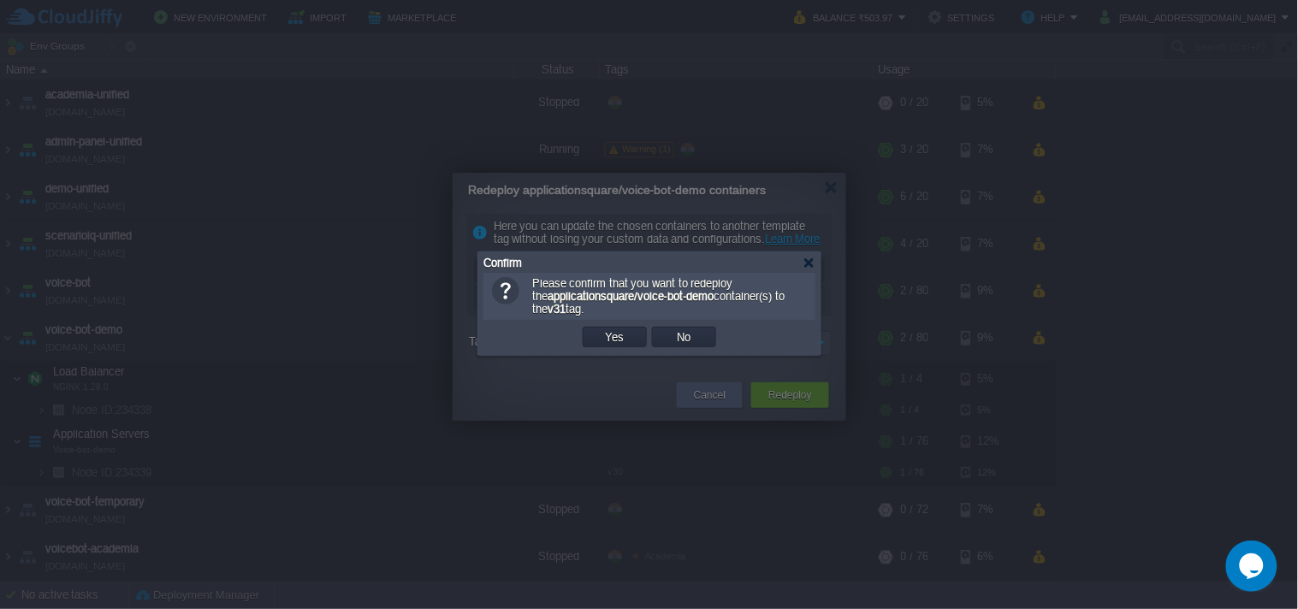  I want to click on b: applicationsquare/voice-bot-demo, so click(630, 296).